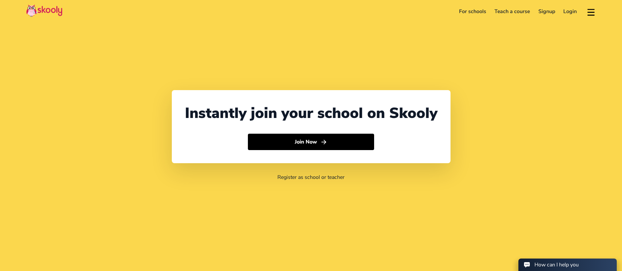  Describe the element at coordinates (311, 142) in the screenshot. I see `button: Join Nowarrow forward outline` at that location.